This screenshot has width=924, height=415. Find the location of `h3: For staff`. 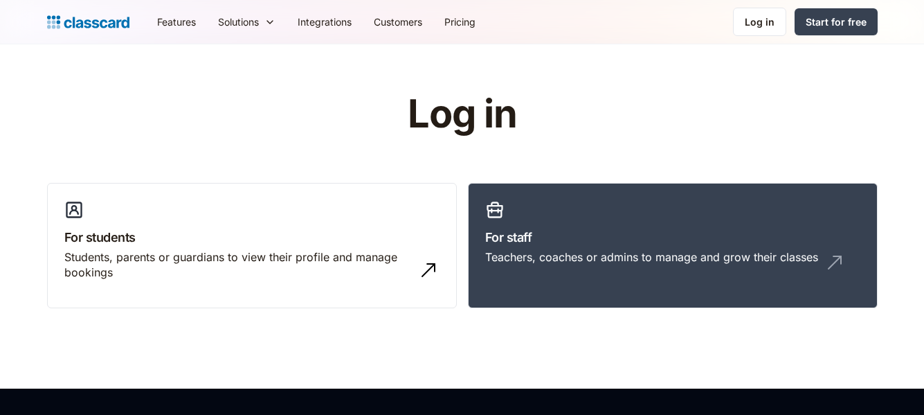

h3: For staff is located at coordinates (673, 237).